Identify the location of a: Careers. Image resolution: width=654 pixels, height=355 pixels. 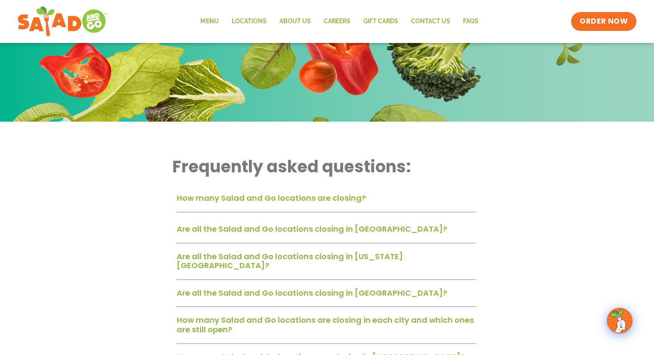
(337, 21).